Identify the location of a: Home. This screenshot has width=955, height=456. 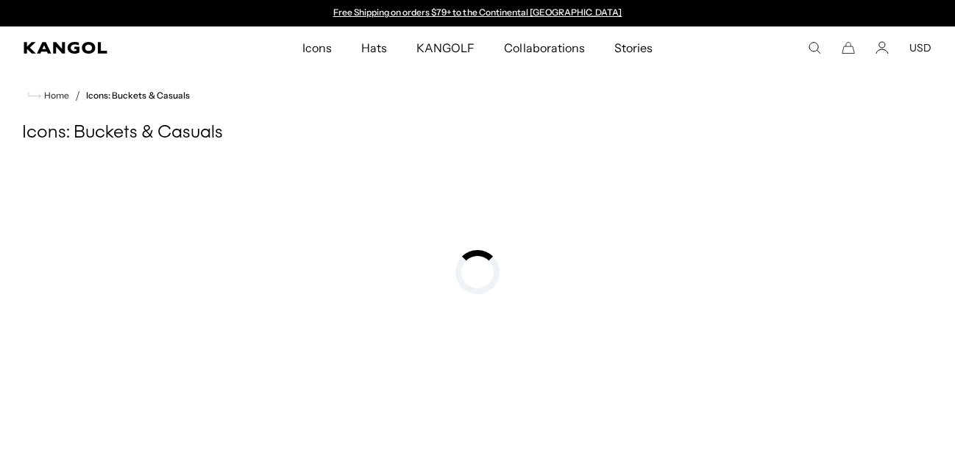
(49, 96).